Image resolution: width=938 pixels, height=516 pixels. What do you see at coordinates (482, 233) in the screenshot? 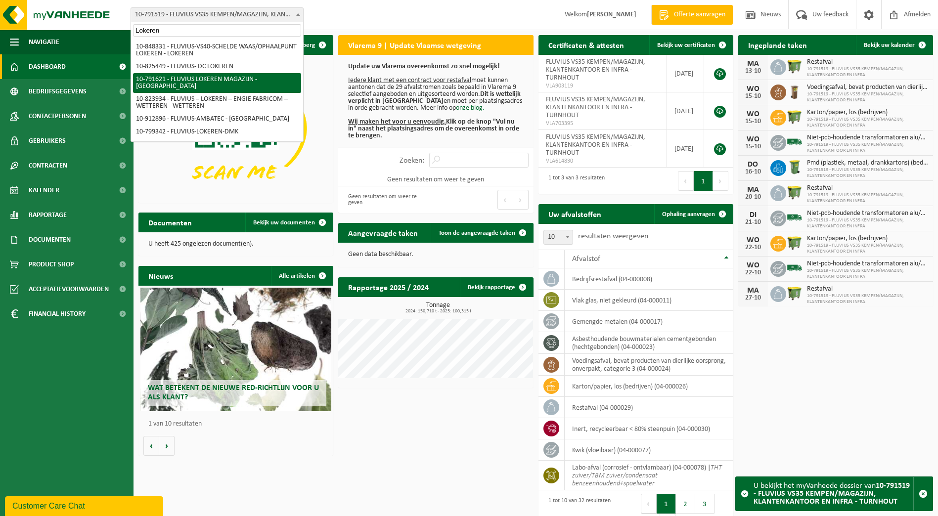
I see `a: Toon de aangevraagde taken` at bounding box center [482, 233].